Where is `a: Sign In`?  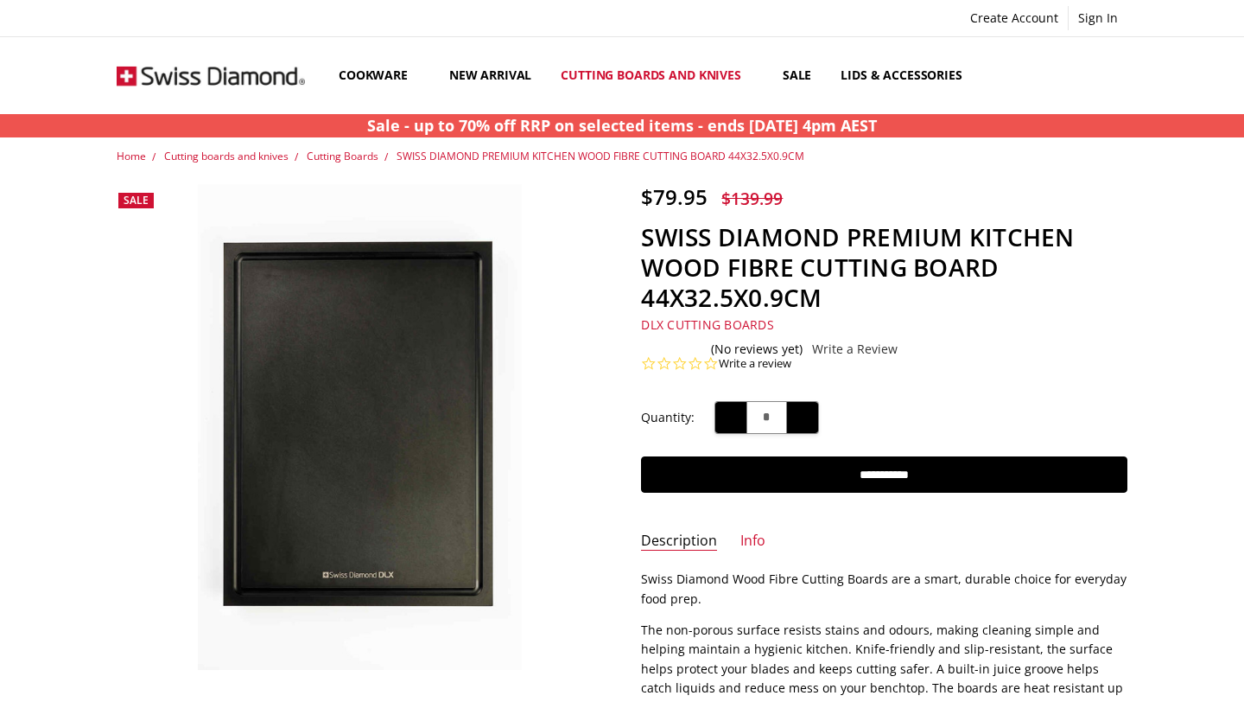
a: Sign In is located at coordinates (1098, 18).